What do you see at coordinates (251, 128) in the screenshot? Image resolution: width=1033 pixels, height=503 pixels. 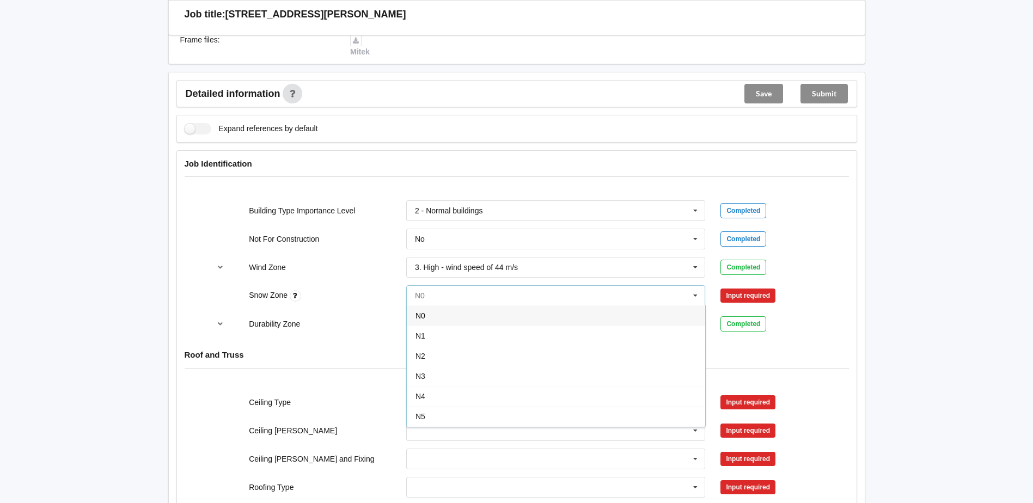 I see `label: Expand references by default` at bounding box center [251, 128].